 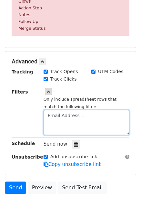 What do you see at coordinates (80, 103) in the screenshot?
I see `small: Only include spreadsheet rows that match the following filters:` at bounding box center [80, 103].